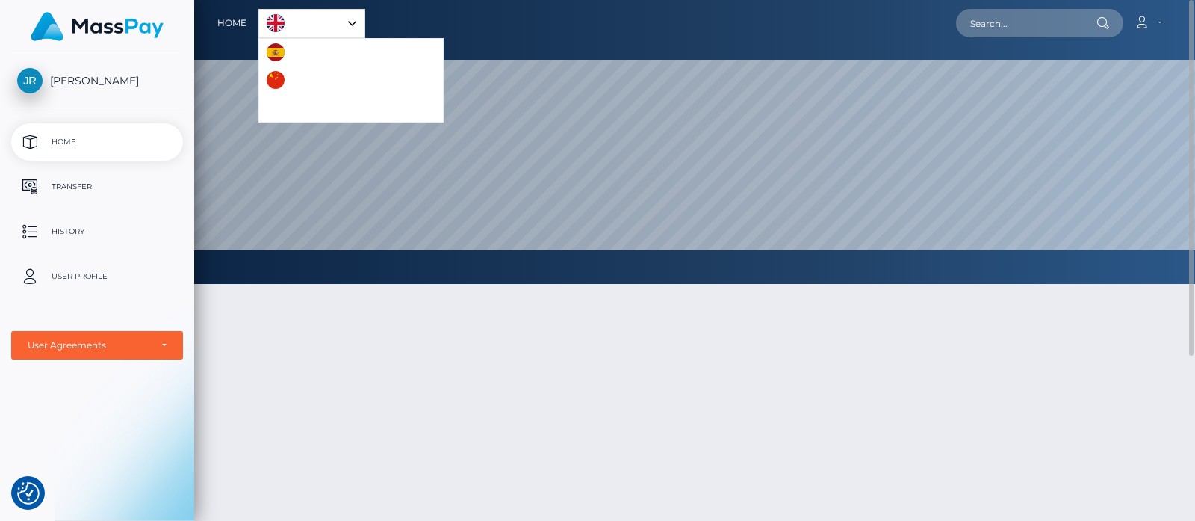  What do you see at coordinates (97, 187) in the screenshot?
I see `a: Transfer` at bounding box center [97, 187].